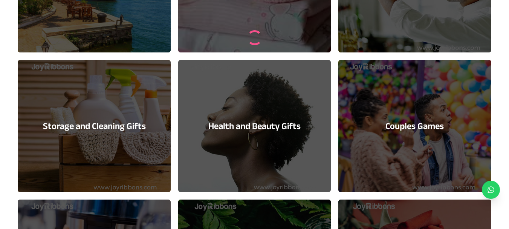 This screenshot has width=509, height=229. What do you see at coordinates (94, 126) in the screenshot?
I see `a: Storage and Cleaning Gifts` at bounding box center [94, 126].